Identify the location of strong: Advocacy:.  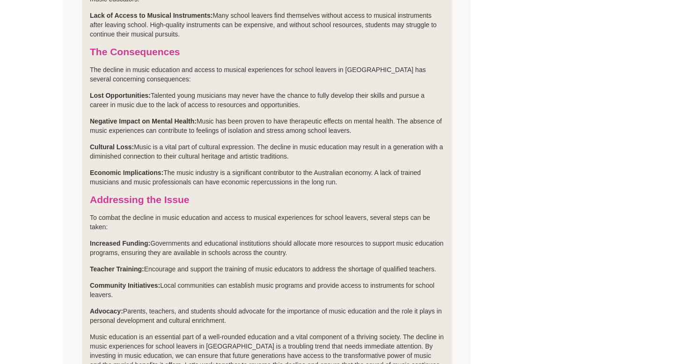
(106, 311).